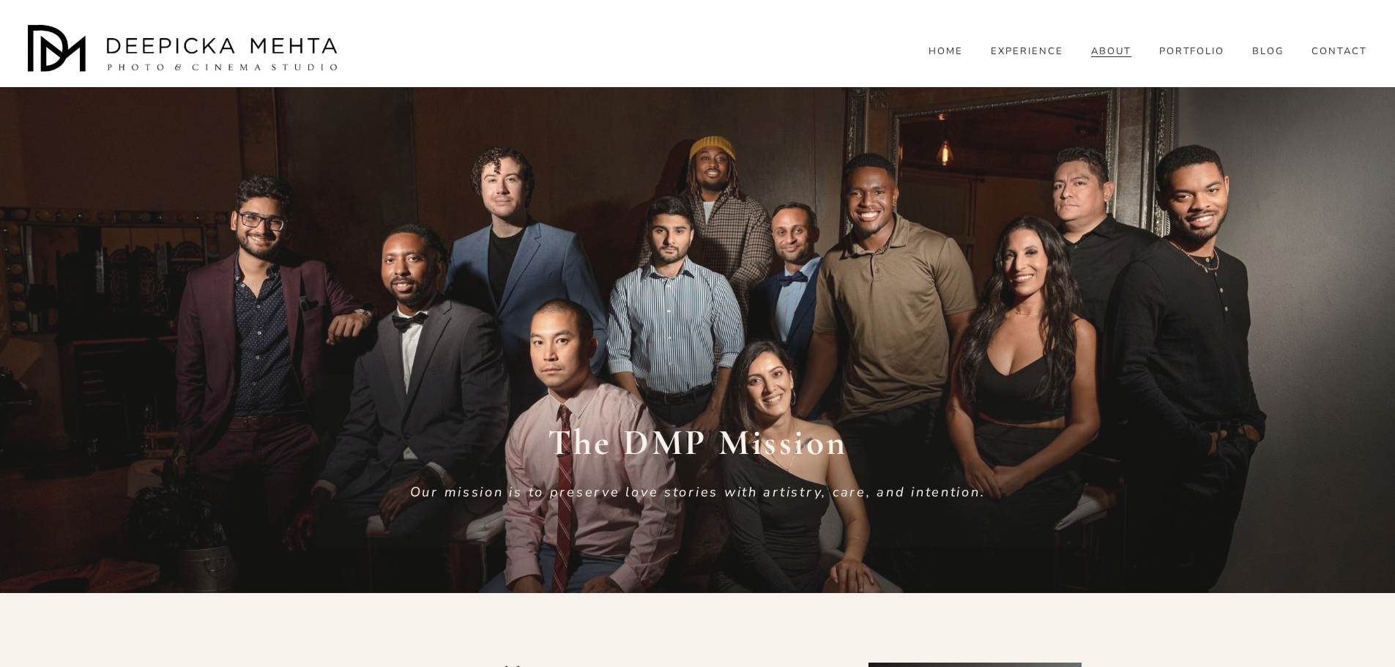  What do you see at coordinates (945, 51) in the screenshot?
I see `a: HOME` at bounding box center [945, 51].